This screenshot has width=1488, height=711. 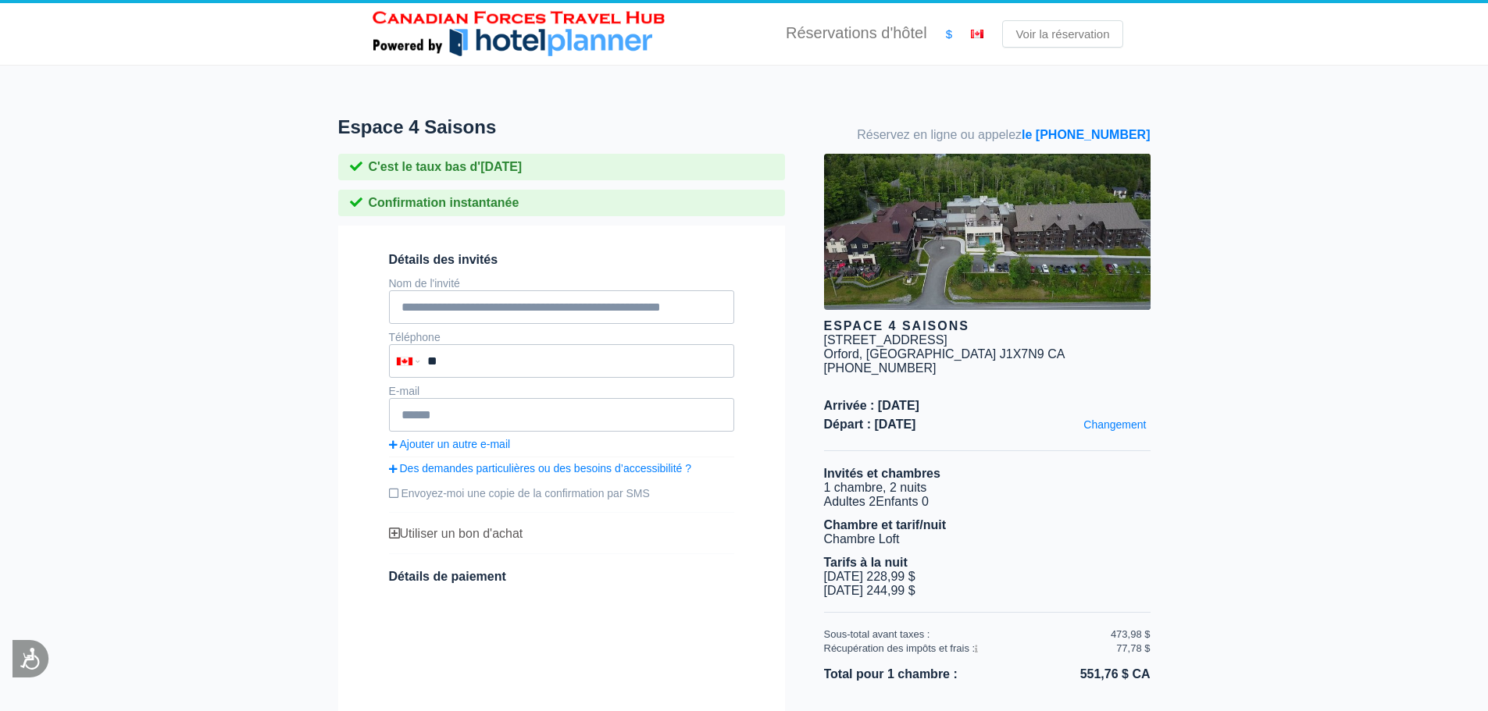 I want to click on font: 77,78 $, so click(x=1132, y=648).